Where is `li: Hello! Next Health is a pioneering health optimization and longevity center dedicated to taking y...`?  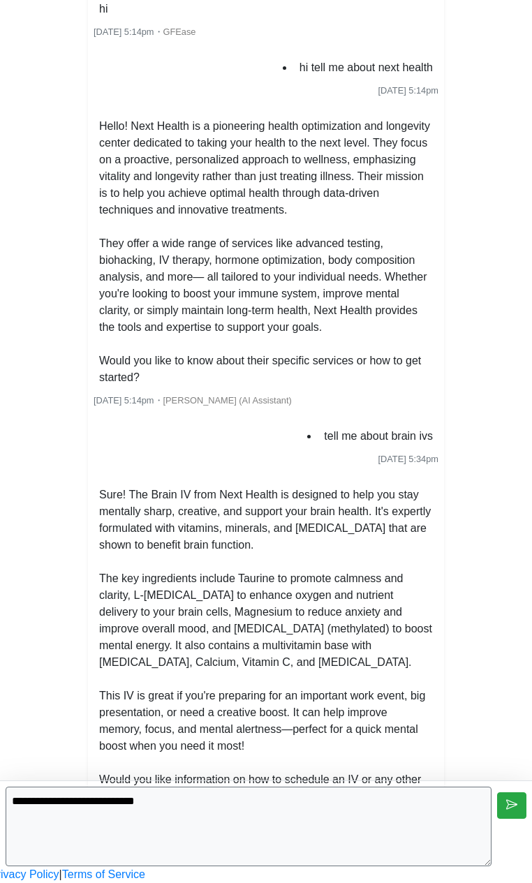
li: Hello! Next Health is a pioneering health optimization and longevity center dedicated to taking y... is located at coordinates (266, 252).